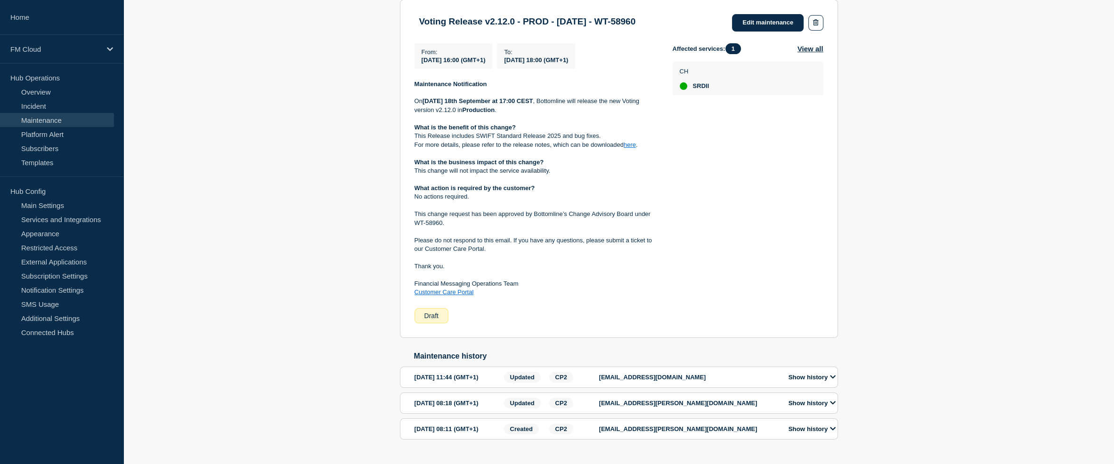 The height and width of the screenshot is (464, 1114). Describe the element at coordinates (683, 86) in the screenshot. I see `div: up` at that location.